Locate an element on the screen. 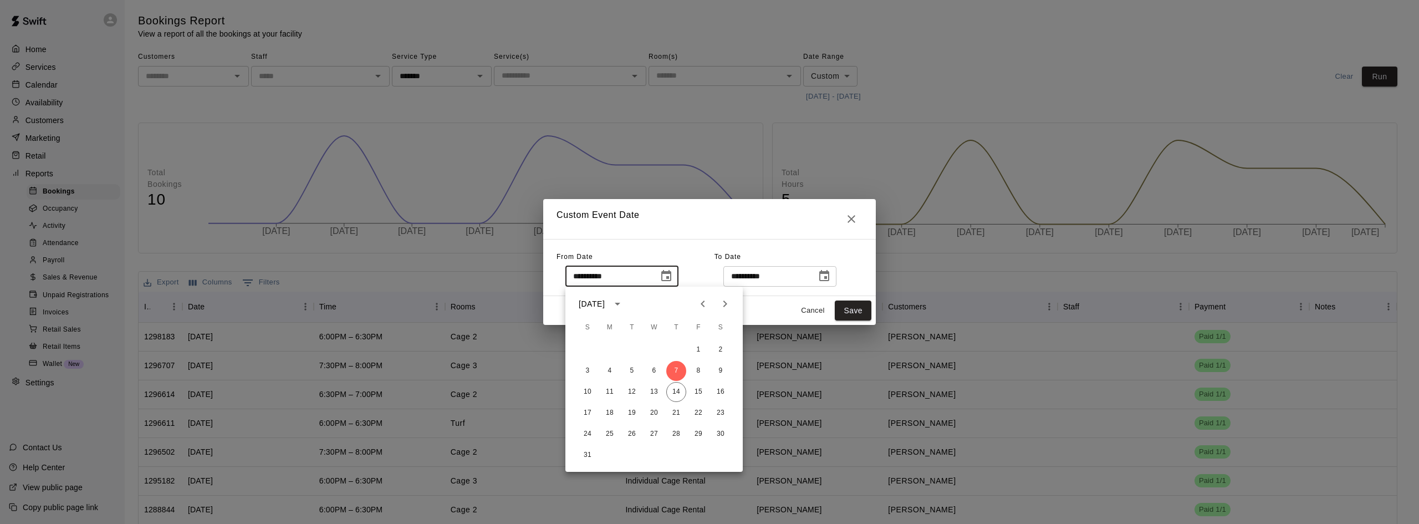  span: Tuesday is located at coordinates (632, 327).